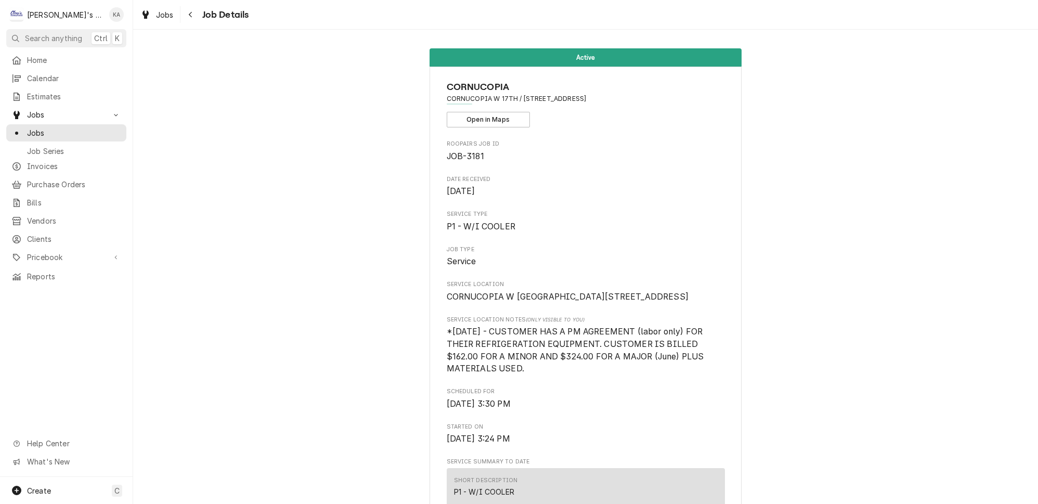 The height and width of the screenshot is (504, 1038). Describe the element at coordinates (66, 221) in the screenshot. I see `a: Vendors` at that location.